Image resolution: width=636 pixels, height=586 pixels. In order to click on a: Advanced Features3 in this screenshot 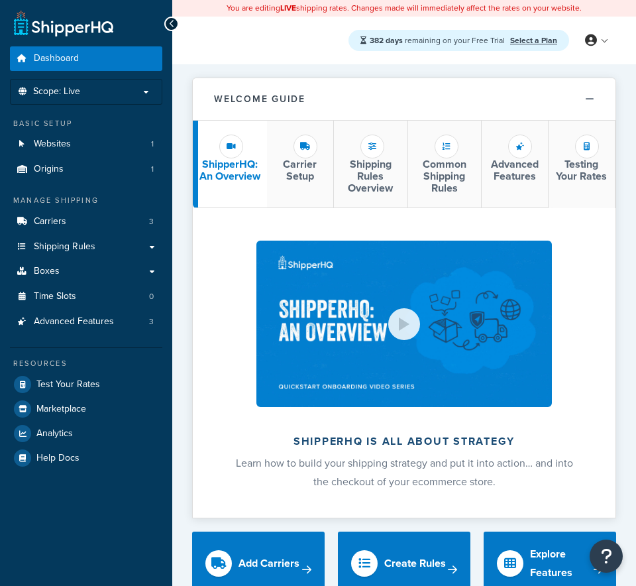, I will do `click(86, 321)`.